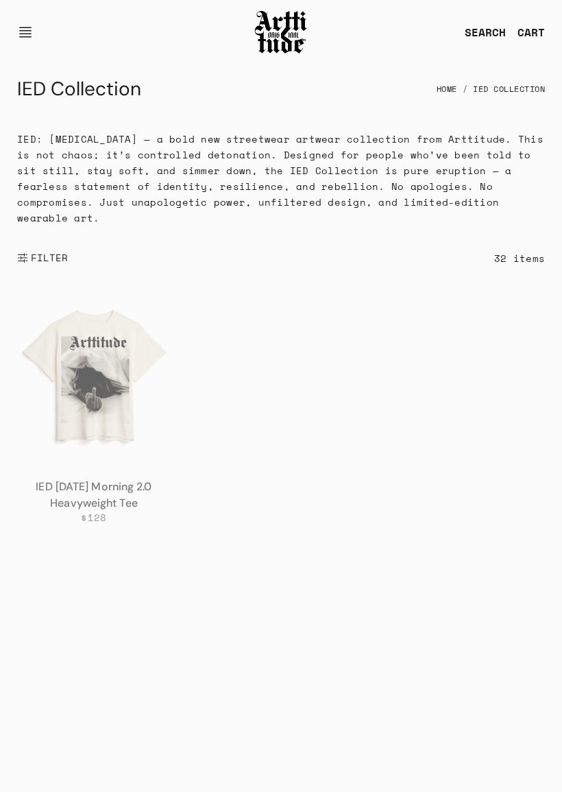 This screenshot has height=792, width=562. What do you see at coordinates (526, 32) in the screenshot?
I see `a: Open cart` at bounding box center [526, 32].